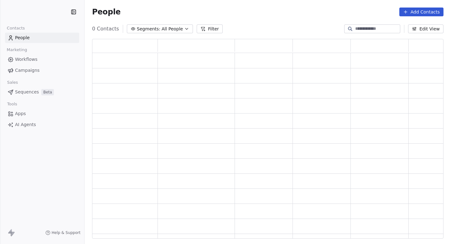 Image resolution: width=451 pixels, height=244 pixels. Describe the element at coordinates (63, 232) in the screenshot. I see `a: Help & Support` at that location.